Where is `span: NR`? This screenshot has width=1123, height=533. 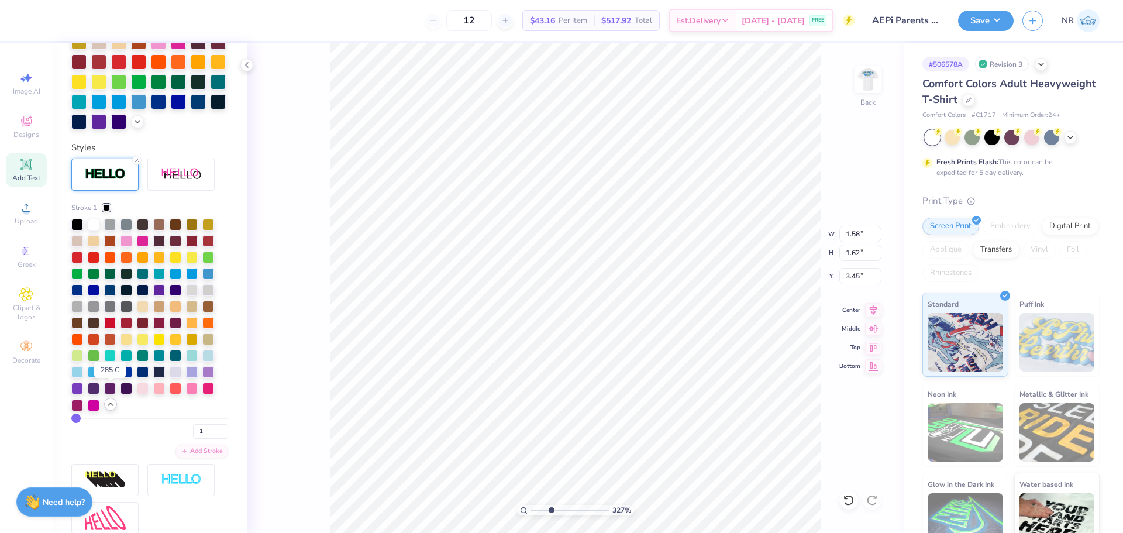
span: NR is located at coordinates (1067, 20).